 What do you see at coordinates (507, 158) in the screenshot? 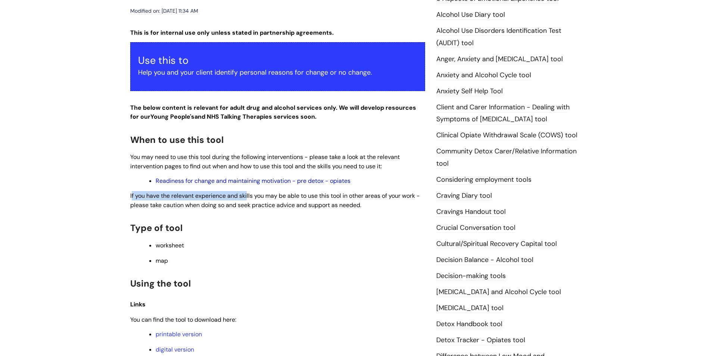
I see `a: Community Detox Carer/Relative Information tool` at bounding box center [507, 158].